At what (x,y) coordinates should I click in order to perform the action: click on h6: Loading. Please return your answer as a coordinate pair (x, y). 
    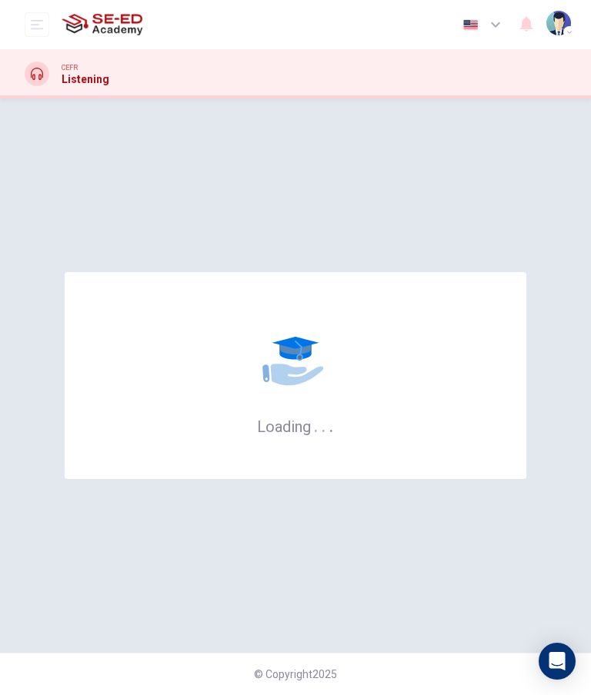
    Looking at the image, I should click on (295, 426).